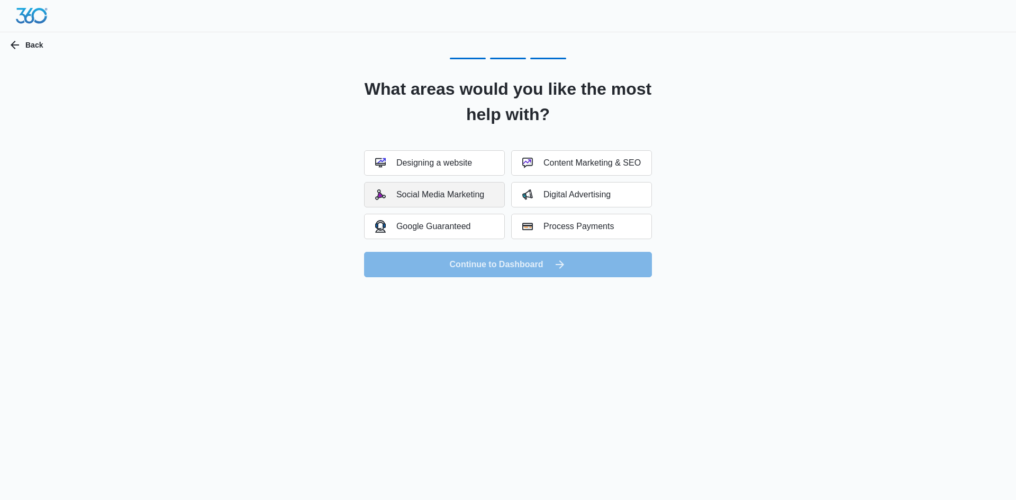 The image size is (1016, 500). Describe the element at coordinates (435, 227) in the screenshot. I see `button: Google Guaranteed` at that location.